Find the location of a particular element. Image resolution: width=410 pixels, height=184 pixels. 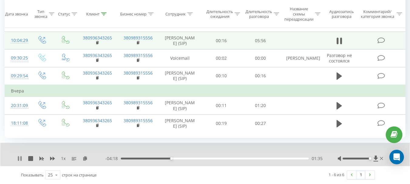

div: 10:04:29 is located at coordinates (17, 40).